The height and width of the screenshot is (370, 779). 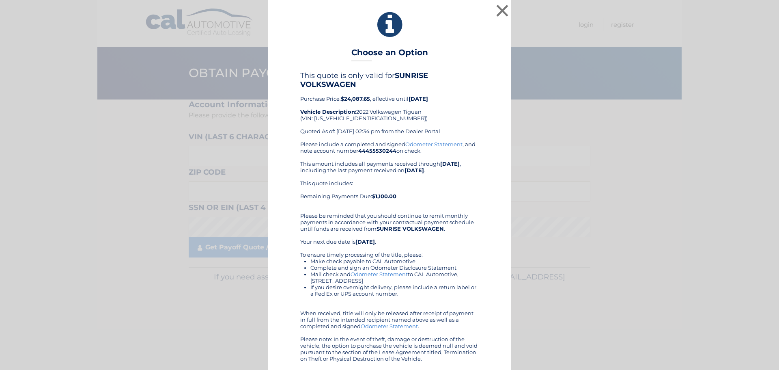 What do you see at coordinates (384, 196) in the screenshot?
I see `b: $1,100.00` at bounding box center [384, 196].